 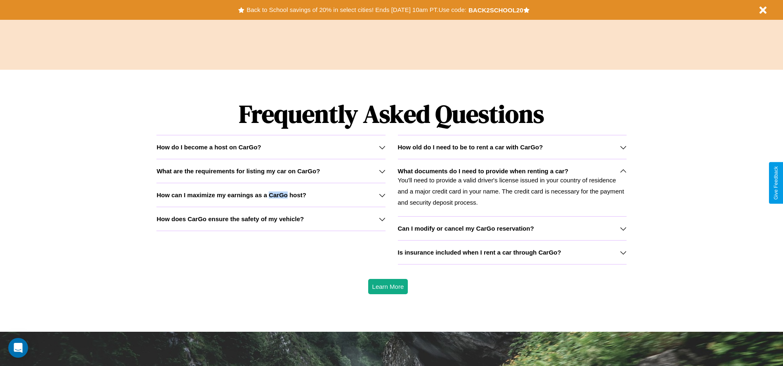 What do you see at coordinates (391, 114) in the screenshot?
I see `h1: Frequently Asked Questions` at bounding box center [391, 114].